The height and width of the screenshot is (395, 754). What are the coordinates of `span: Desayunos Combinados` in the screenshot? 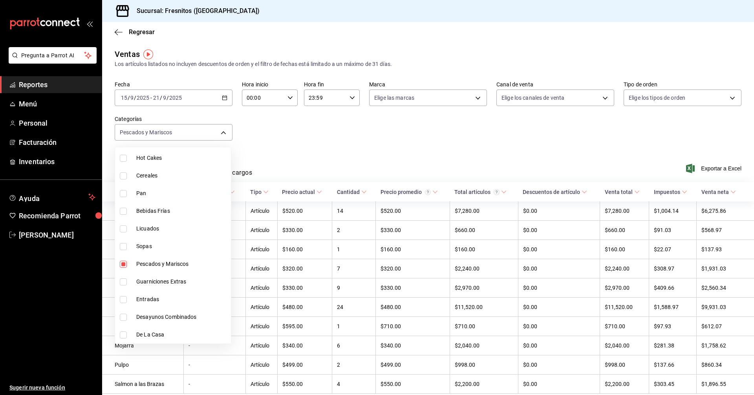 It's located at (182, 317).